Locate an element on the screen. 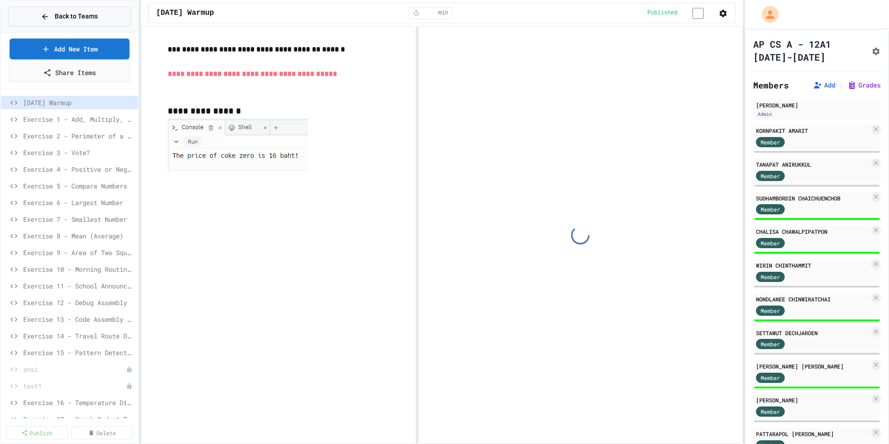 The width and height of the screenshot is (889, 444). span: Exercise 12 - Debug Assembly is located at coordinates (79, 303).